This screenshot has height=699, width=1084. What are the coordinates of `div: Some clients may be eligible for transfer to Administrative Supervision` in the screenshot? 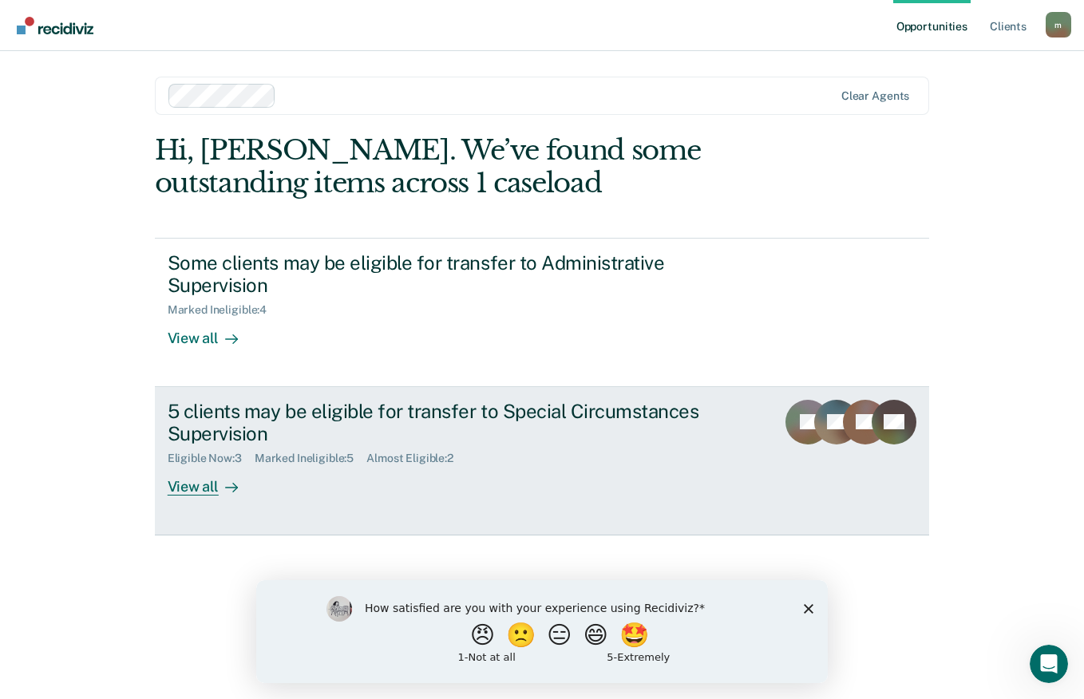 It's located at (448, 275).